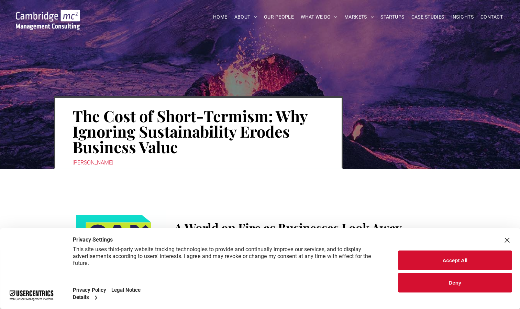 This screenshot has height=309, width=520. What do you see at coordinates (48, 14) in the screenshot?
I see `a: Your Business Transformed | Cambridge Management Consulting` at bounding box center [48, 14].